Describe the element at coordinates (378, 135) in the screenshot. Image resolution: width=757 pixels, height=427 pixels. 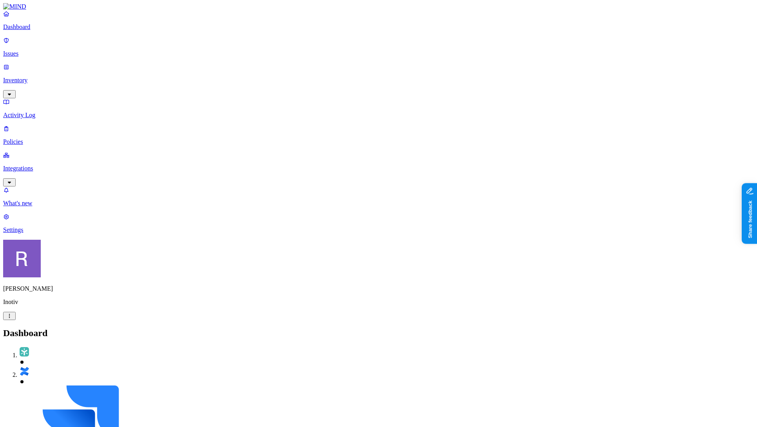
I see `a: Policies` at that location.